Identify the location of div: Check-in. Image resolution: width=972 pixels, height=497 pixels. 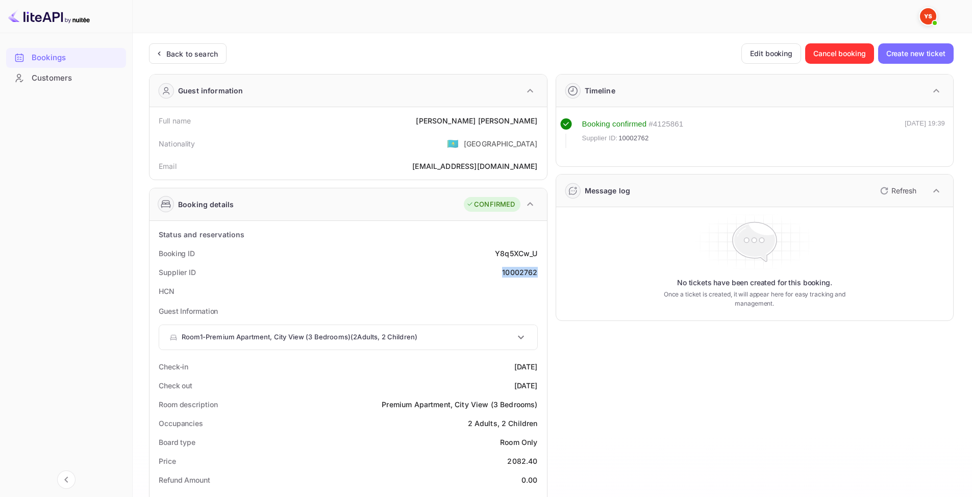
(174, 366).